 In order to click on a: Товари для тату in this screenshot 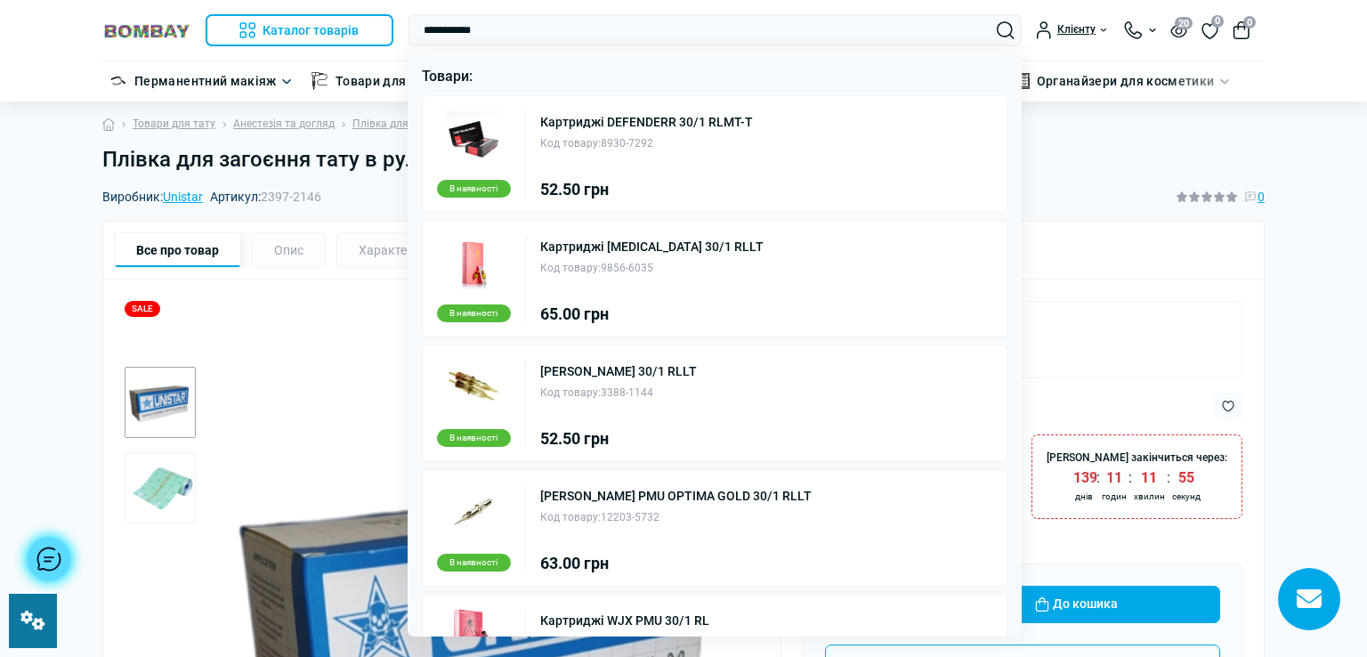, I will do `click(385, 81)`.